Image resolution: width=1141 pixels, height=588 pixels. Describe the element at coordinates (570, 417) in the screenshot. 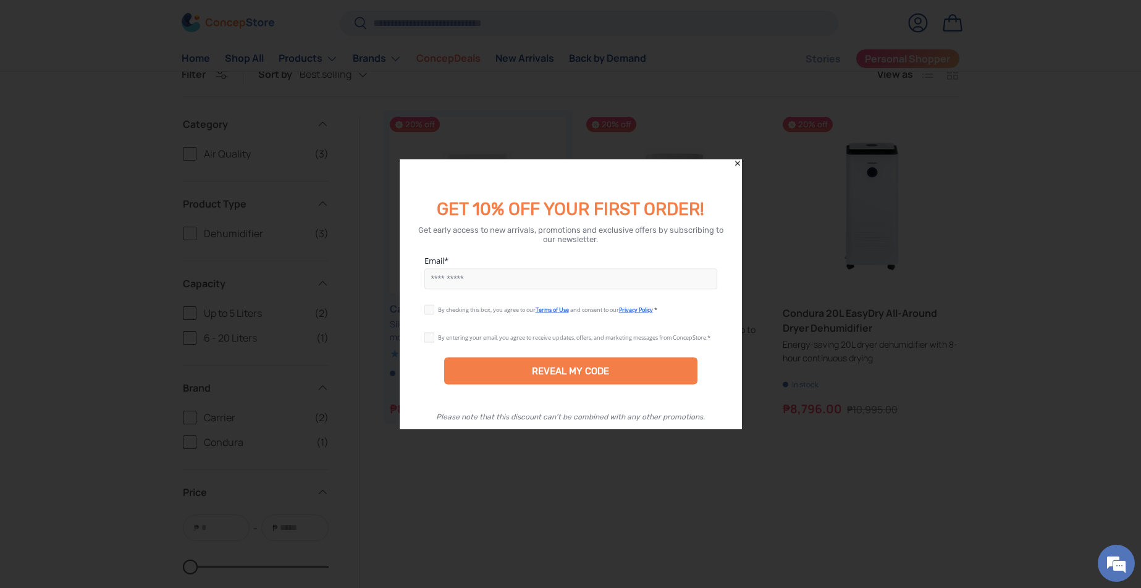

I see `div: Please note that this discount can’t be combined with any other promotions.` at that location.